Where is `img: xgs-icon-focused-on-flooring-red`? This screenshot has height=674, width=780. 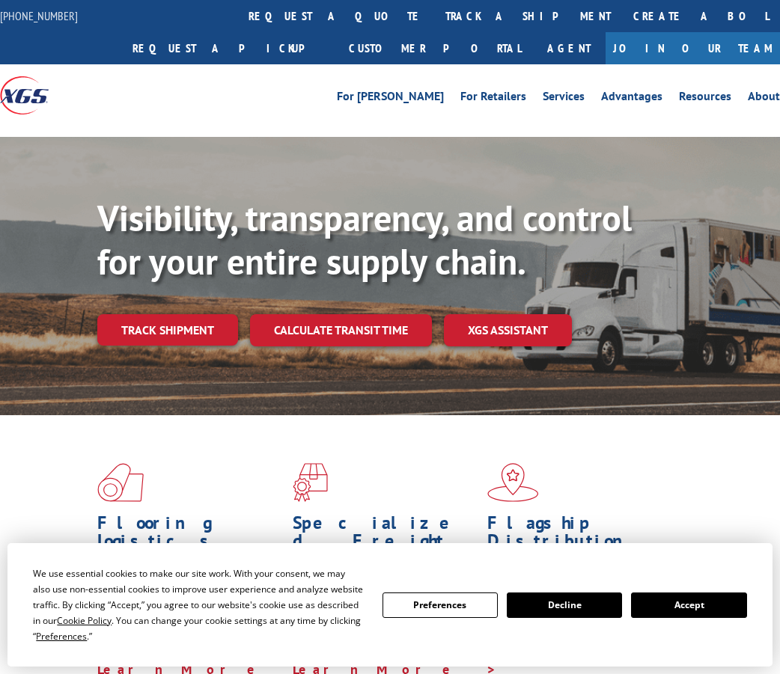
img: xgs-icon-focused-on-flooring-red is located at coordinates (310, 483).